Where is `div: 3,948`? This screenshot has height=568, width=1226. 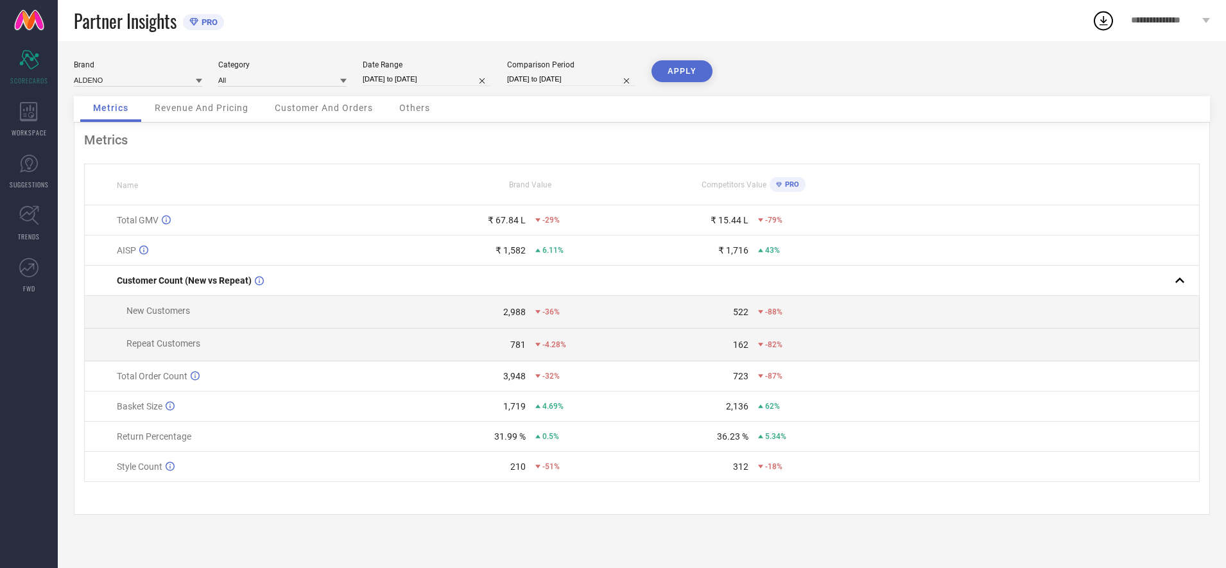 div: 3,948 is located at coordinates (514, 376).